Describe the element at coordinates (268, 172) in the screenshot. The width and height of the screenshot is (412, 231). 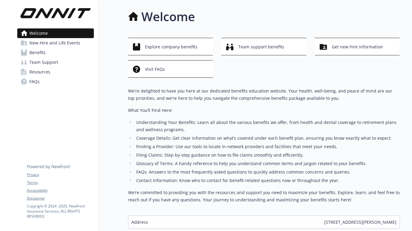
I see `li: FAQs: Answers to the most frequently asked questions to quickly address common concerns and queries.` at that location.